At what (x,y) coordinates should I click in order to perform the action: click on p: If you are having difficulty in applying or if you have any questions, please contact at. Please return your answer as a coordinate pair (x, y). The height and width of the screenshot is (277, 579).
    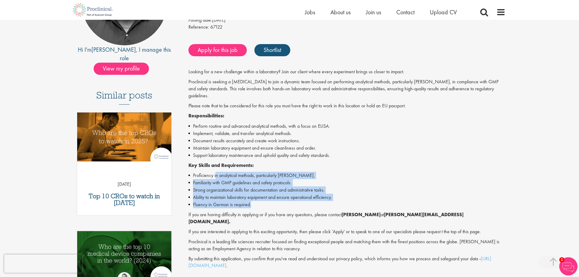
    Looking at the image, I should click on (347, 218).